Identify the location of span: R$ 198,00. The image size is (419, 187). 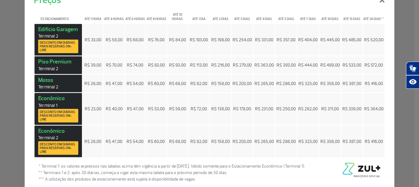
(221, 39).